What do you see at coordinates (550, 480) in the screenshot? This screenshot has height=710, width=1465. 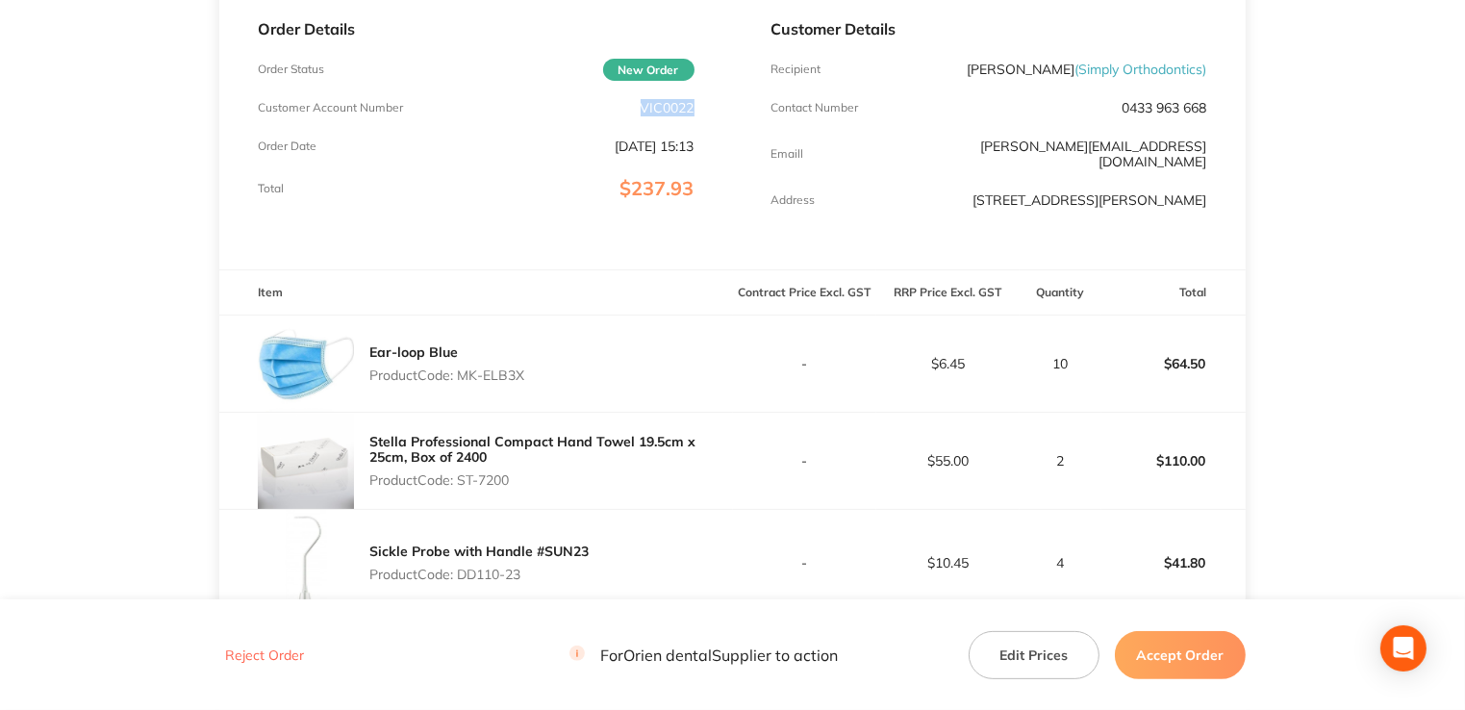 I see `p: Product Code: ST-7200` at bounding box center [550, 480].